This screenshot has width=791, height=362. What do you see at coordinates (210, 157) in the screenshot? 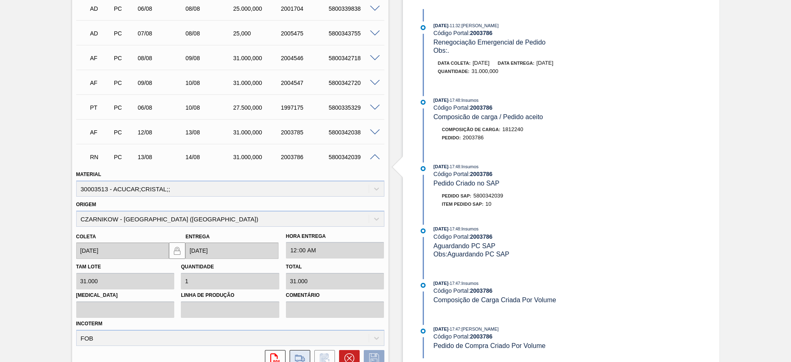
I see `div: 14/08/2025` at bounding box center [210, 157].